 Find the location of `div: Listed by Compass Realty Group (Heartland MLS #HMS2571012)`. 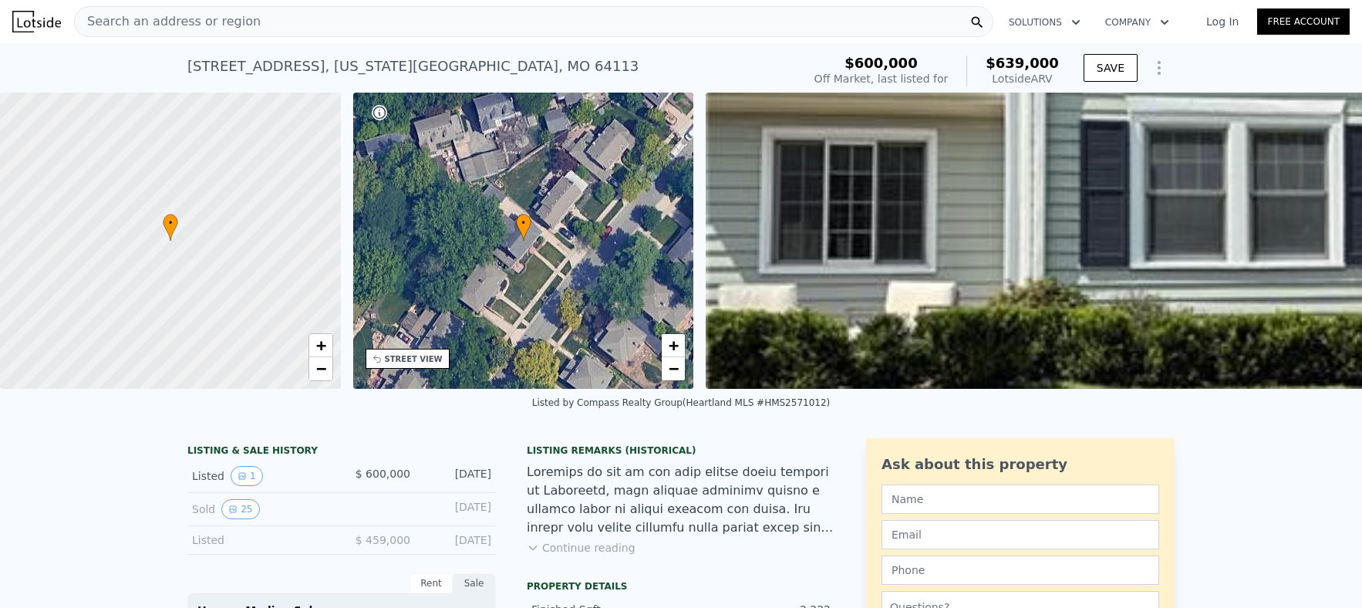

div: Listed by Compass Realty Group (Heartland MLS #HMS2571012) is located at coordinates (681, 402).